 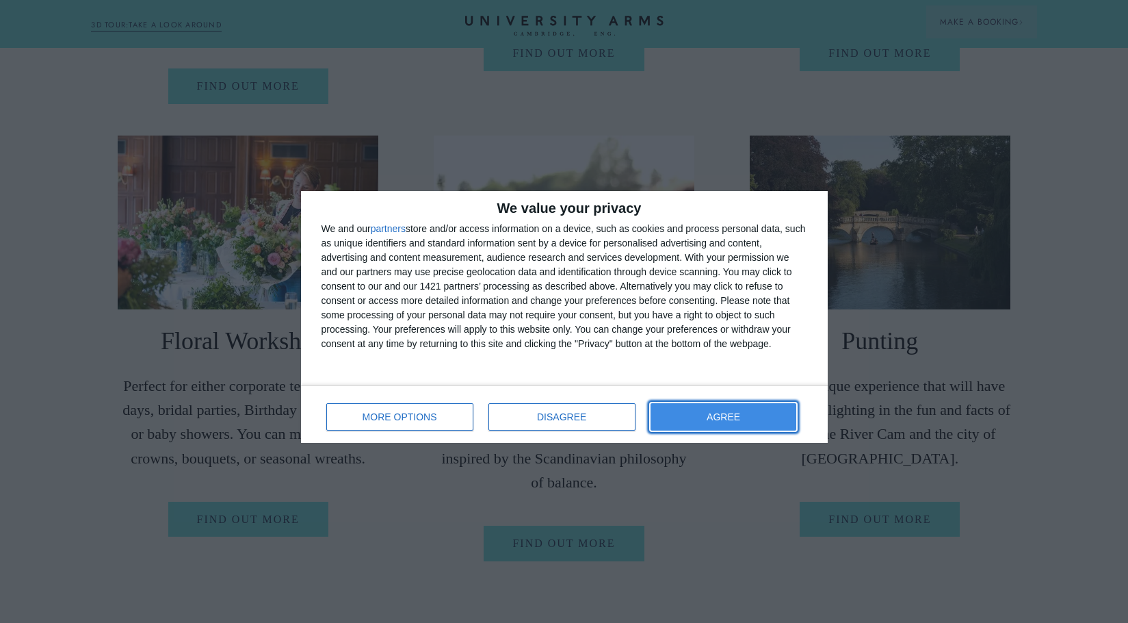 I want to click on button: AGREE, so click(x=724, y=417).